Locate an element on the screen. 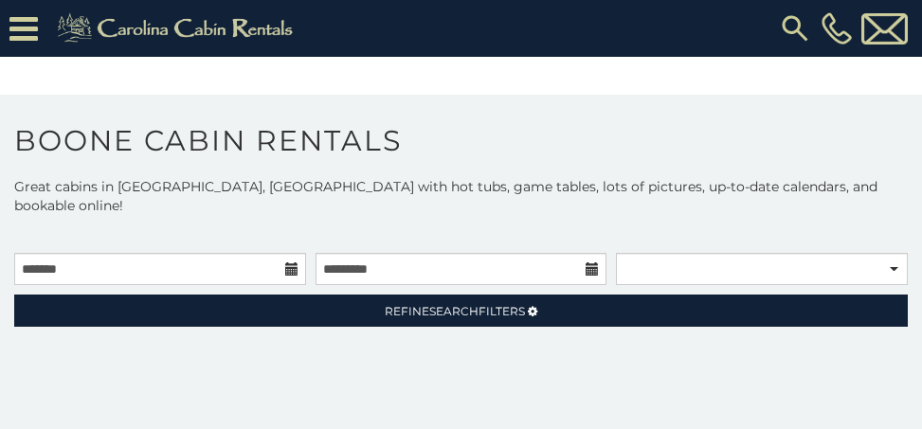  span: Refine Filters is located at coordinates (455, 311).